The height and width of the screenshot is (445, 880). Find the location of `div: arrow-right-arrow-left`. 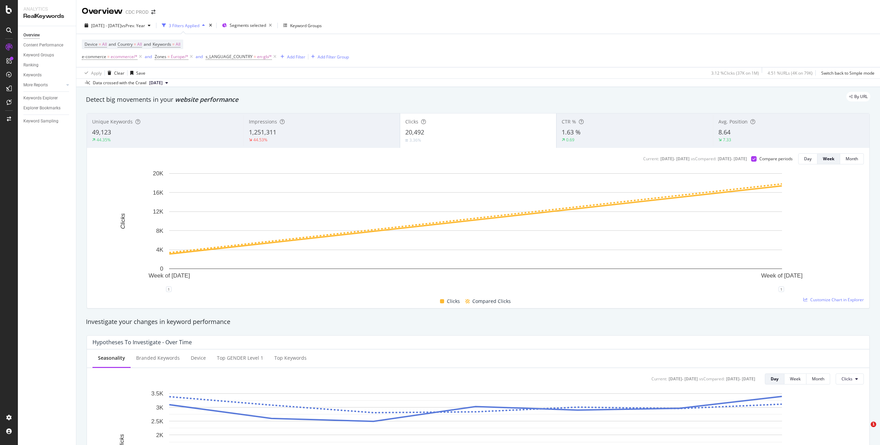

div: arrow-right-arrow-left is located at coordinates (153, 12).